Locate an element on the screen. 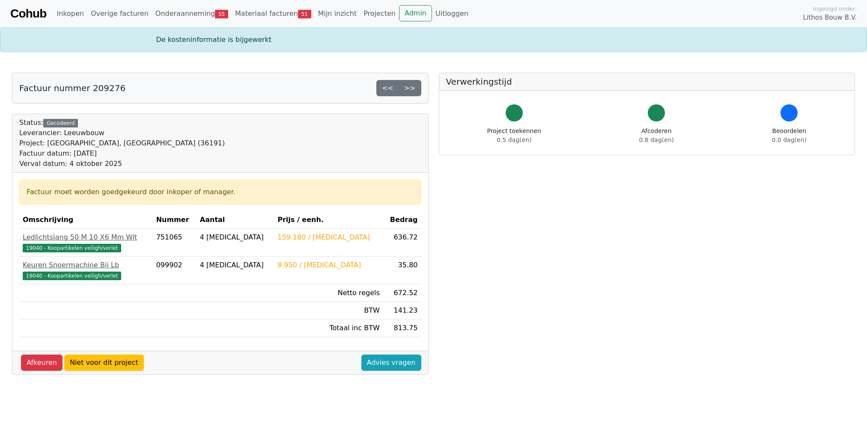 Image resolution: width=867 pixels, height=426 pixels. a: Keuren Snoermachine Bij Lb19040 - Koopartikelen veiligh/verlet is located at coordinates (86, 271).